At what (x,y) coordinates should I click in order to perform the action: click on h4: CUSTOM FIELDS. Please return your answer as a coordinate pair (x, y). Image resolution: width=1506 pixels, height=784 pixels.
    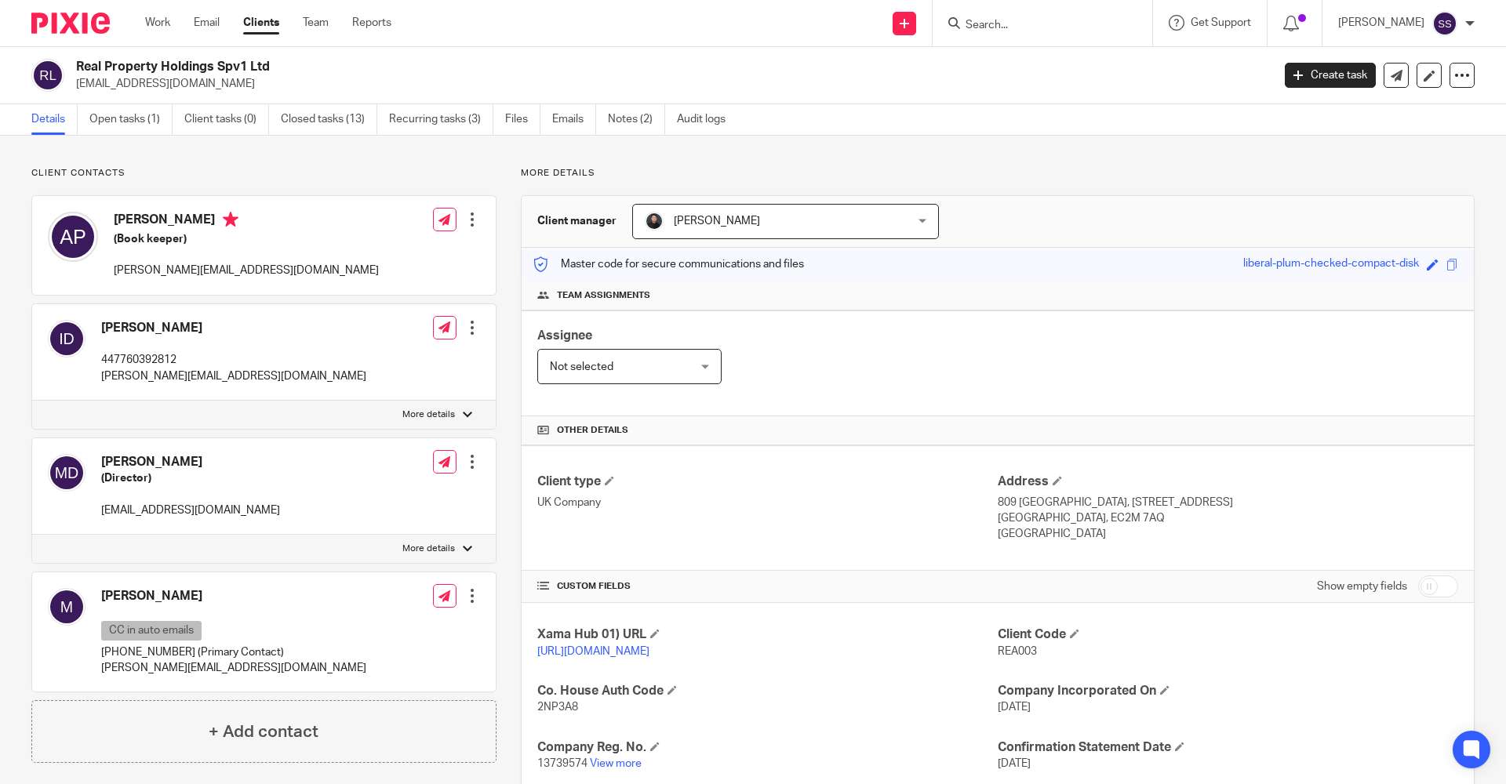
    Looking at the image, I should click on (767, 587).